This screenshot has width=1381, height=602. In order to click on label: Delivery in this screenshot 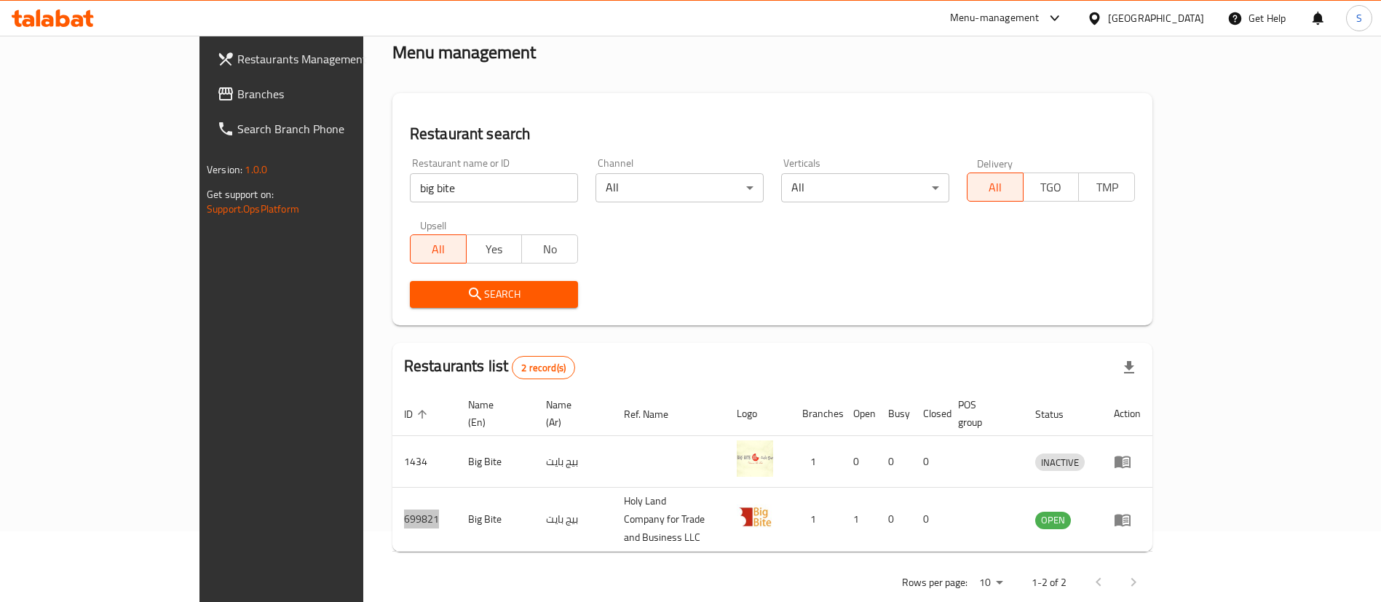, I will do `click(995, 163)`.